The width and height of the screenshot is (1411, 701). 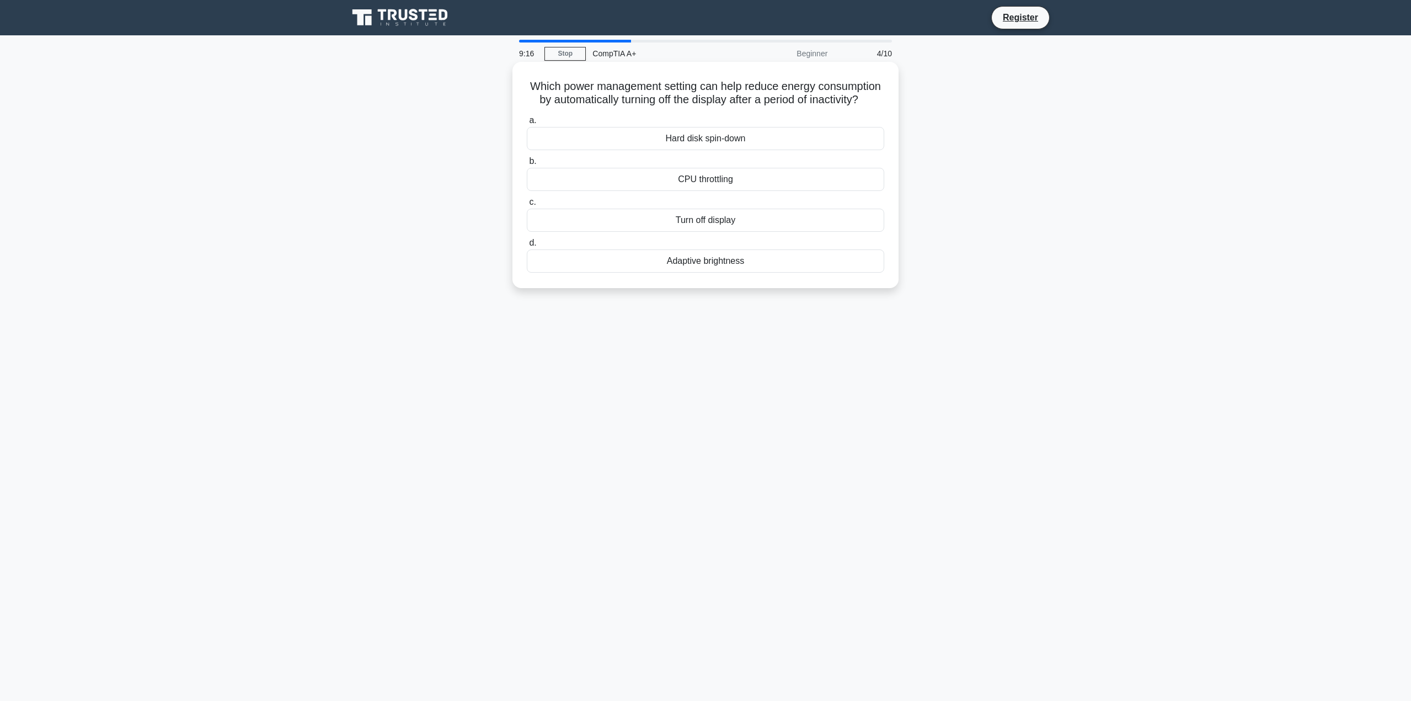 What do you see at coordinates (661, 54) in the screenshot?
I see `div: CompTIA A+` at bounding box center [661, 54].